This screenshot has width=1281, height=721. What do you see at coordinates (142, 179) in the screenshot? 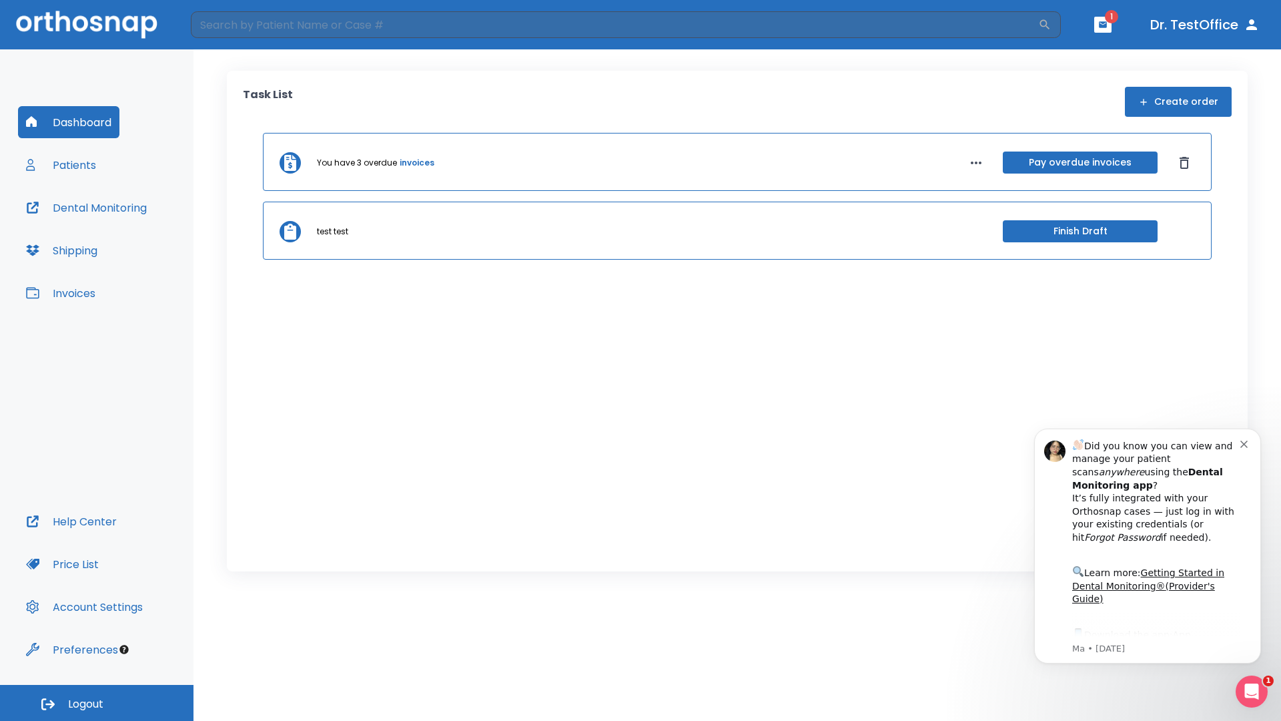
I see `div: Learn more: ​` at bounding box center [142, 179].